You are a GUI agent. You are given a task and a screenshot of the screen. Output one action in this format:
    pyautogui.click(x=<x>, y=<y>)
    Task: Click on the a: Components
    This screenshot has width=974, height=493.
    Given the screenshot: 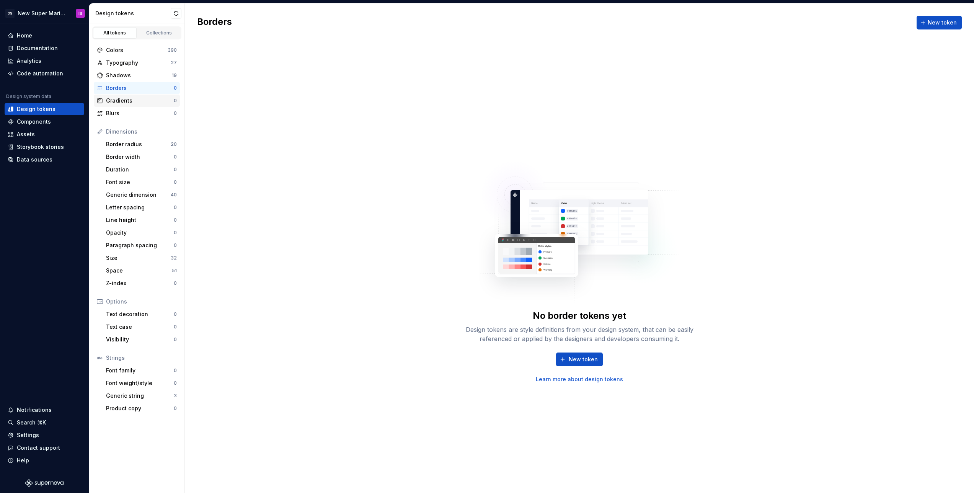 What is the action you would take?
    pyautogui.click(x=44, y=122)
    